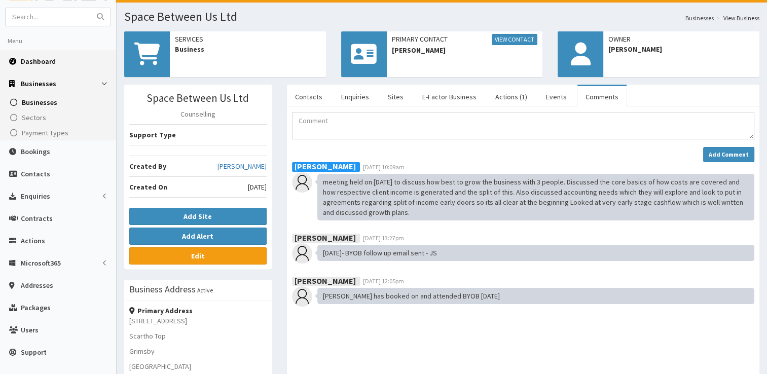 Image resolution: width=767 pixels, height=374 pixels. Describe the element at coordinates (33, 352) in the screenshot. I see `span: Support` at that location.